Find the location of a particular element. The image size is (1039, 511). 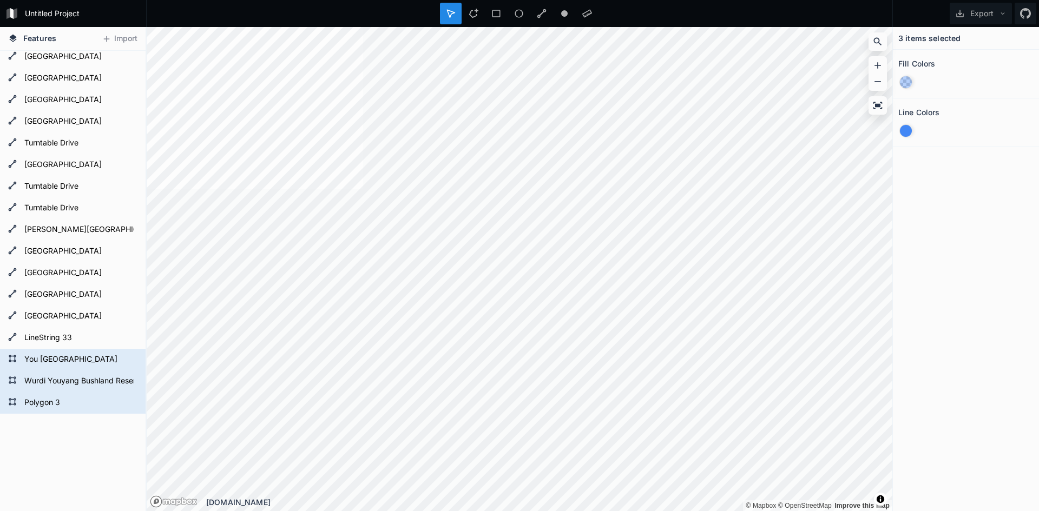

h4: 3 items selected is located at coordinates (929, 38).